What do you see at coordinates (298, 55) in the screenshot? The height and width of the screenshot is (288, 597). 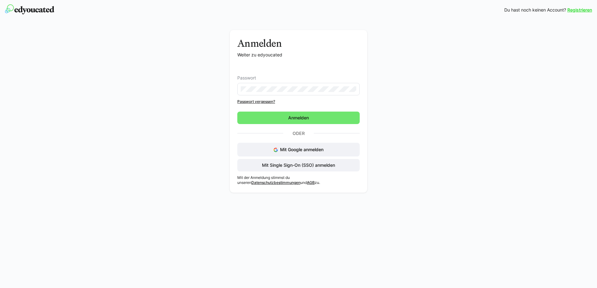 I see `p: Weiter zu edyoucated` at bounding box center [298, 55].